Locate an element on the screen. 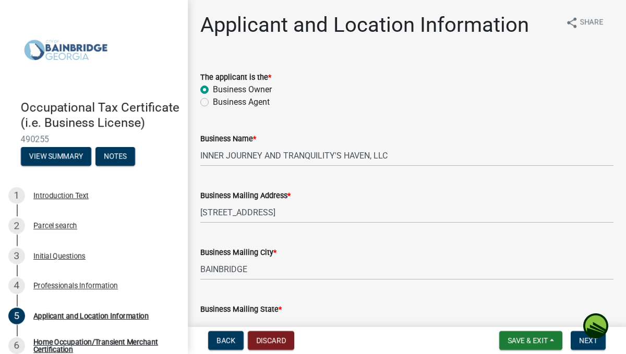 This screenshot has height=354, width=626. button: Back is located at coordinates (226, 341).